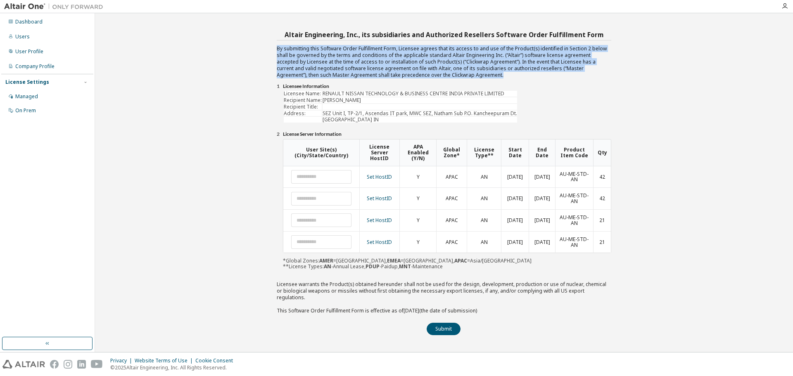 The width and height of the screenshot is (793, 376). What do you see at coordinates (165, 361) in the screenshot?
I see `div: Website Terms of Use` at bounding box center [165, 361].